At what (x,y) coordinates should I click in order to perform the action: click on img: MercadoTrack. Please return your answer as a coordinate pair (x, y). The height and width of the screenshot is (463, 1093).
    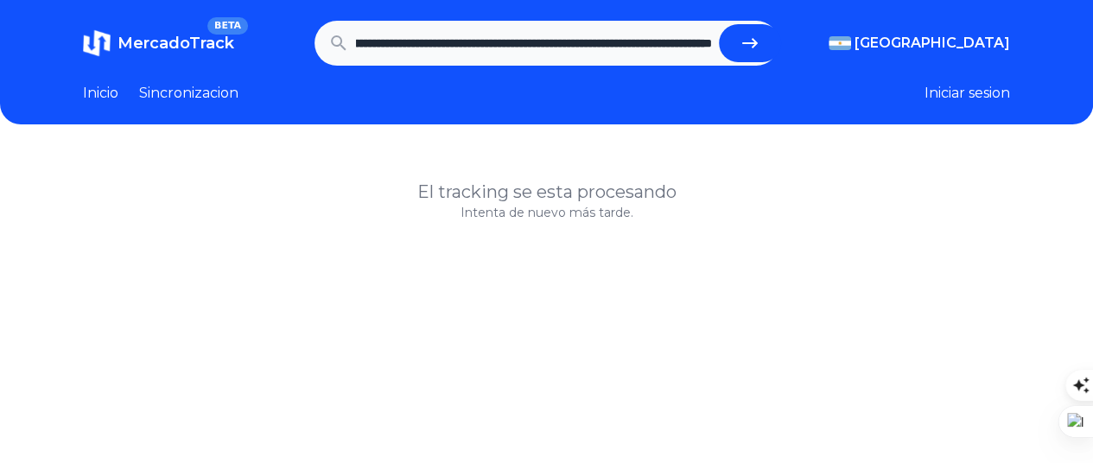
    Looking at the image, I should click on (97, 43).